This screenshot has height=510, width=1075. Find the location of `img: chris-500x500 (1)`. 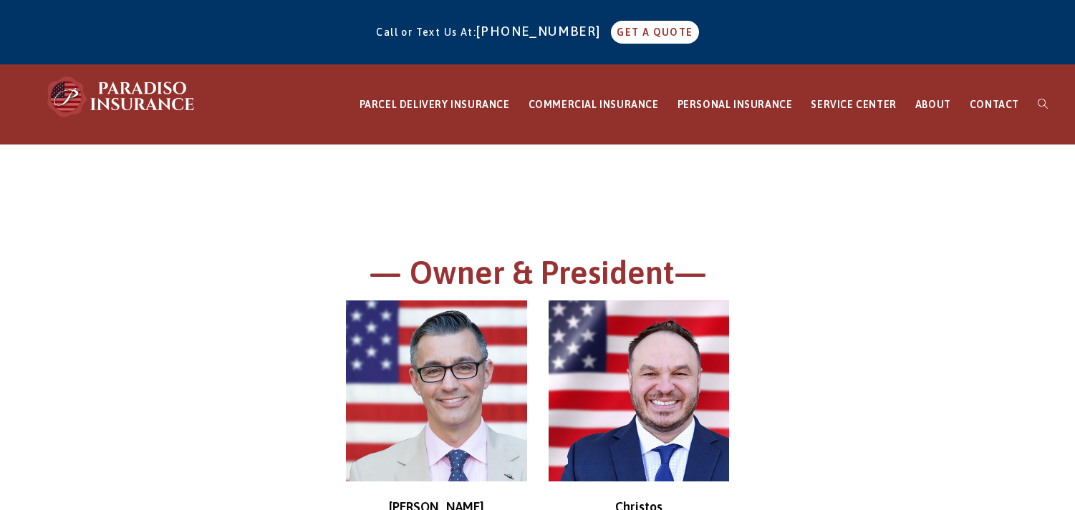

img: chris-500x500 (1) is located at coordinates (436, 391).